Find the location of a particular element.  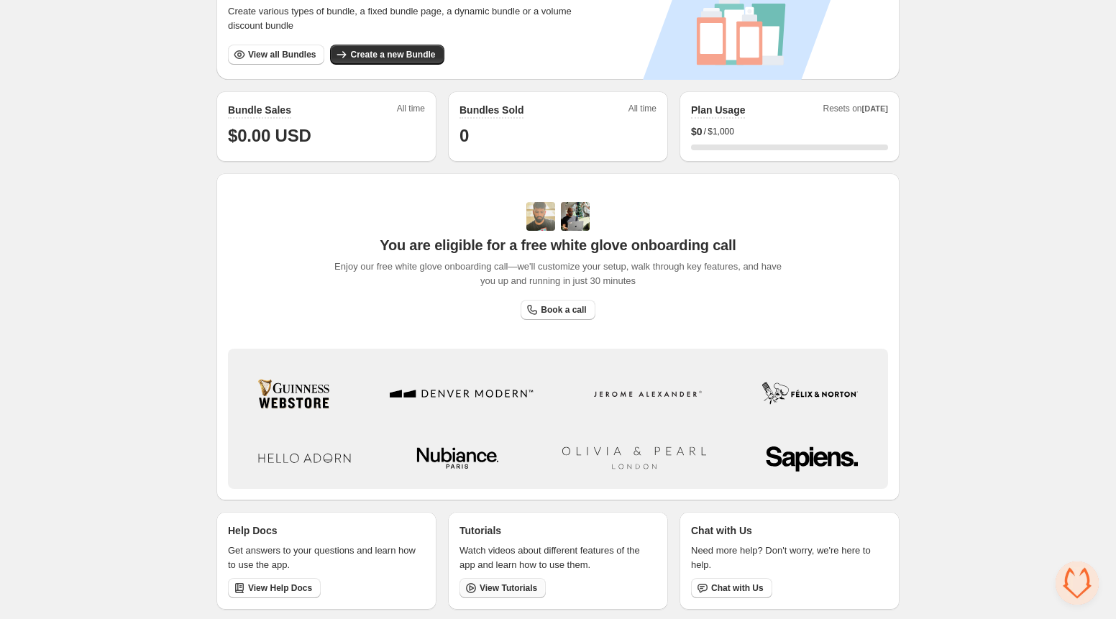

p: Need more help? Don't worry, we're here to help. is located at coordinates (790, 558).